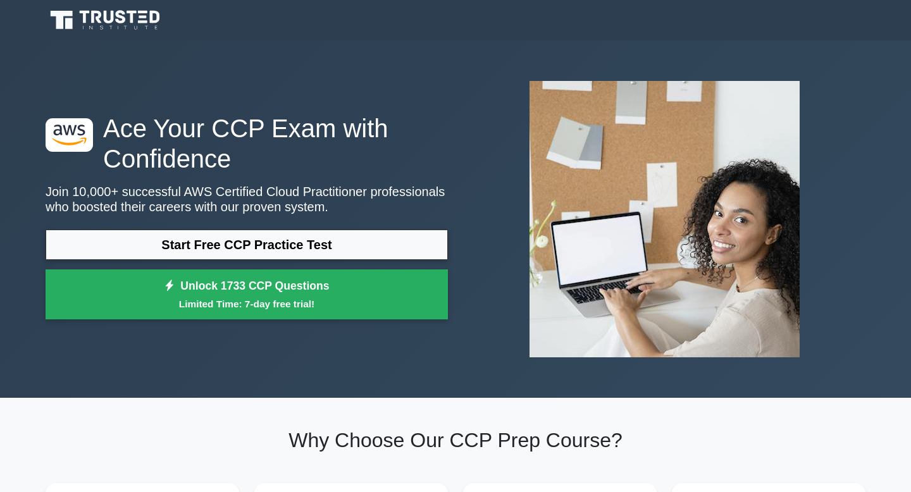 This screenshot has width=911, height=492. Describe the element at coordinates (247, 199) in the screenshot. I see `p: Join 10,000+ successful AWS Certified Cloud Practitioner professionals who boosted their careers ...` at that location.